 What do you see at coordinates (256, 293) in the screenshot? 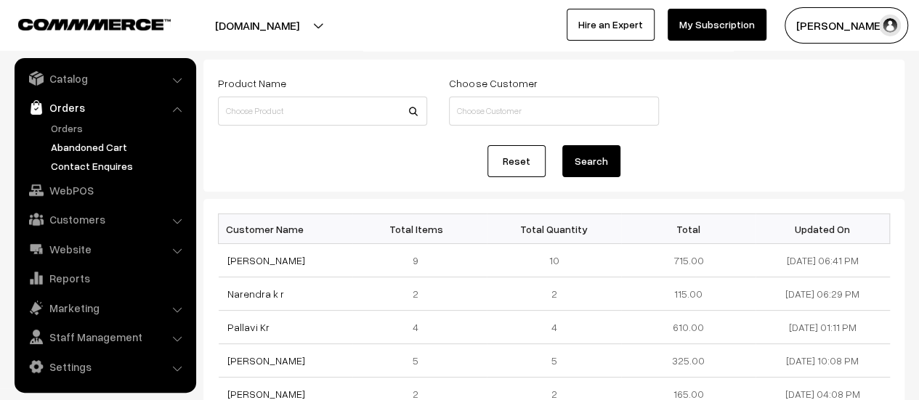
I see `a: Narendra k r` at bounding box center [256, 293].